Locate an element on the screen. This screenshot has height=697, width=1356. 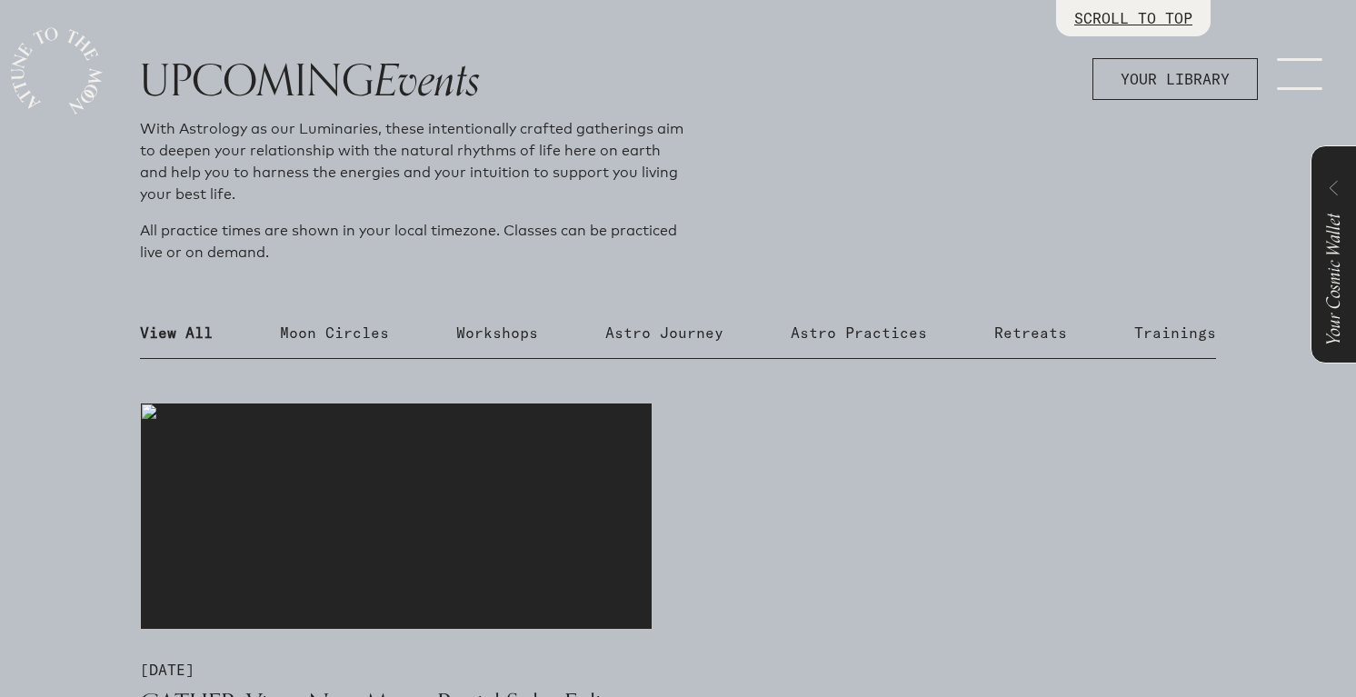
p: Moon Circles is located at coordinates (335, 333).